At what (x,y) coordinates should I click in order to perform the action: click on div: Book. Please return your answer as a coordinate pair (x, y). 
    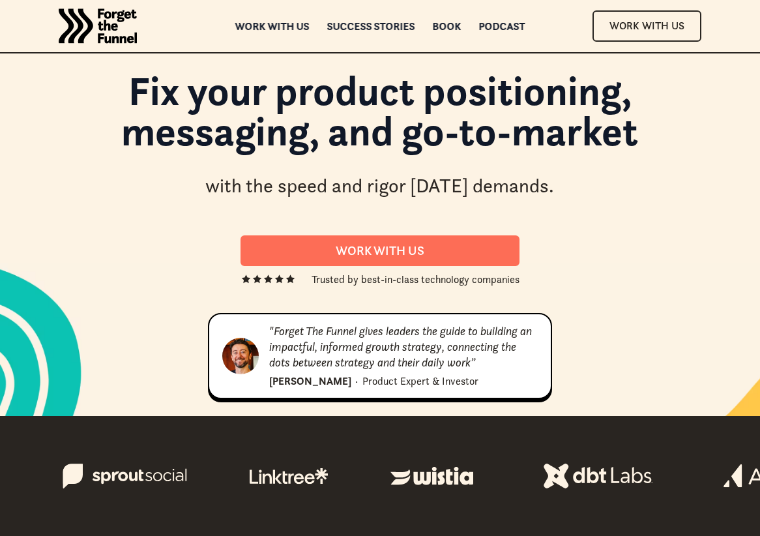
    Looking at the image, I should click on (447, 26).